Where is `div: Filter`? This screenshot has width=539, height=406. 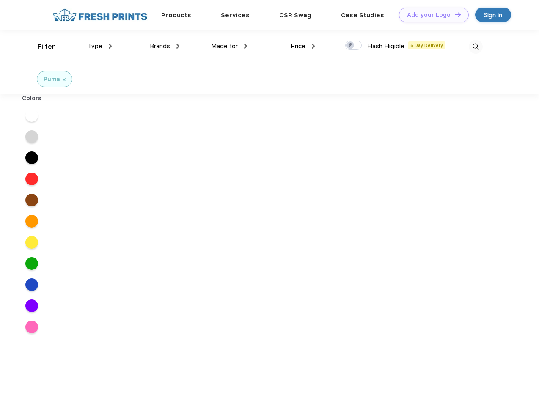
div: Filter is located at coordinates (46, 47).